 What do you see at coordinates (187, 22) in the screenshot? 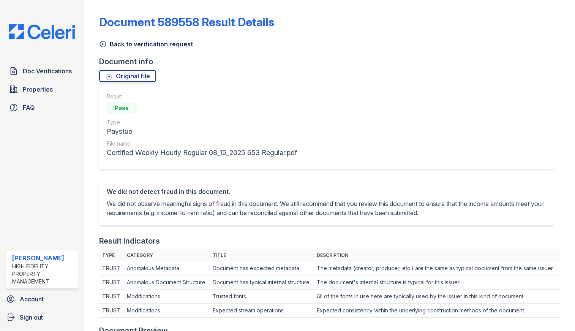
I see `a: Document 589558 Result Details` at bounding box center [187, 22].